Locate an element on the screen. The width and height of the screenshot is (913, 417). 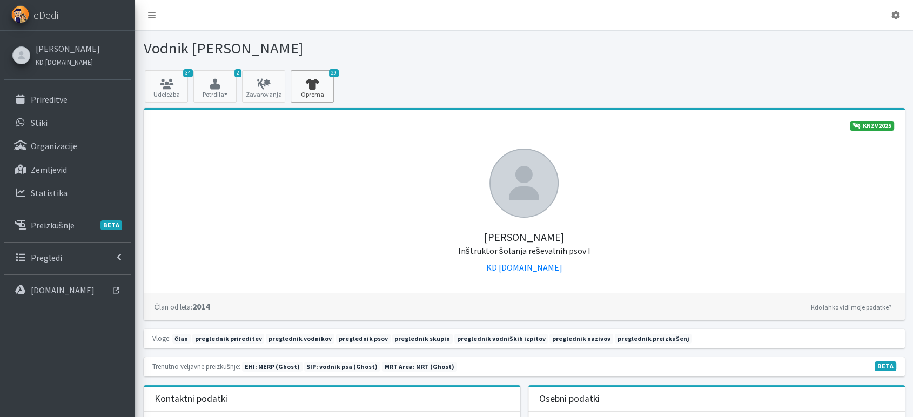
span: preglednik nazivov is located at coordinates (581, 339).